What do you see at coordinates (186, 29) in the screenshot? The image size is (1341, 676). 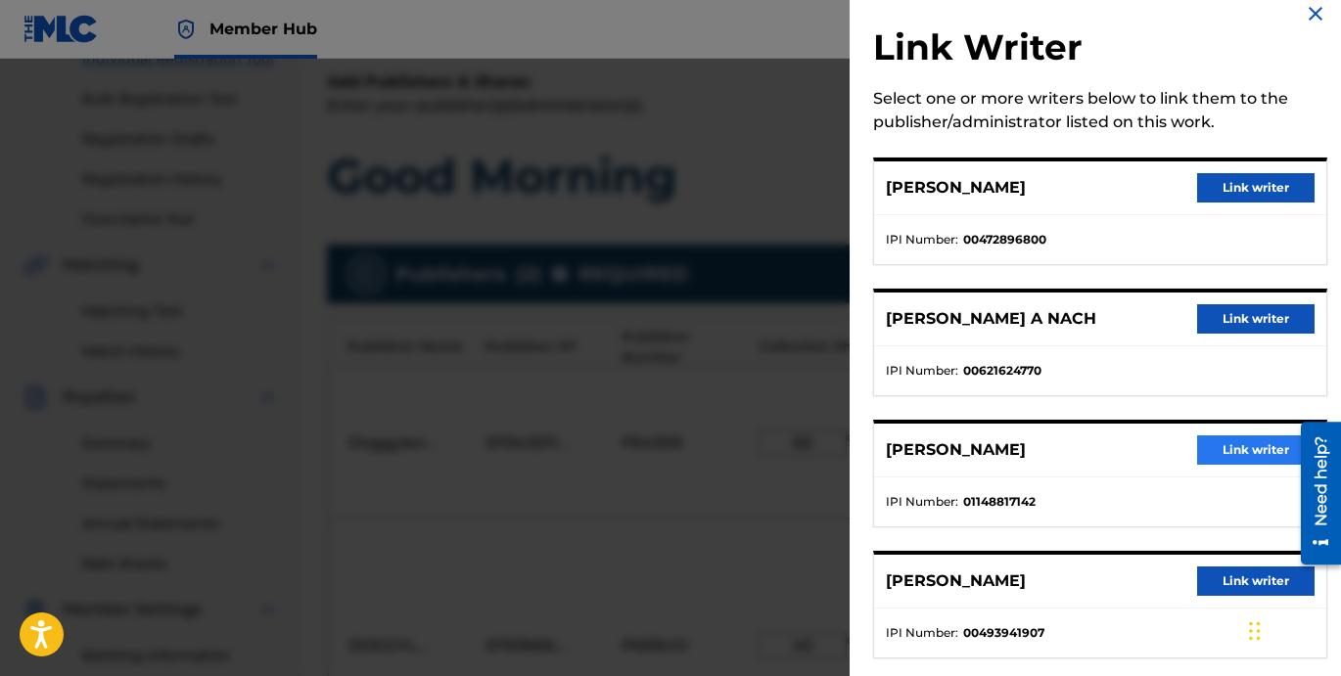 I see `img: Top Rightsholder` at bounding box center [186, 29].